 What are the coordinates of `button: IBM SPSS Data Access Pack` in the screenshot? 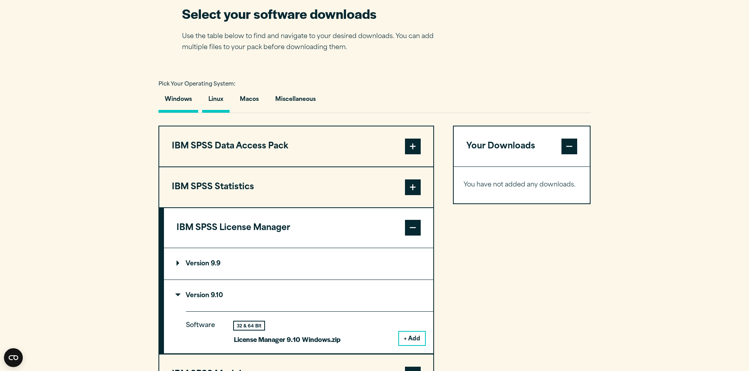 It's located at (296, 147).